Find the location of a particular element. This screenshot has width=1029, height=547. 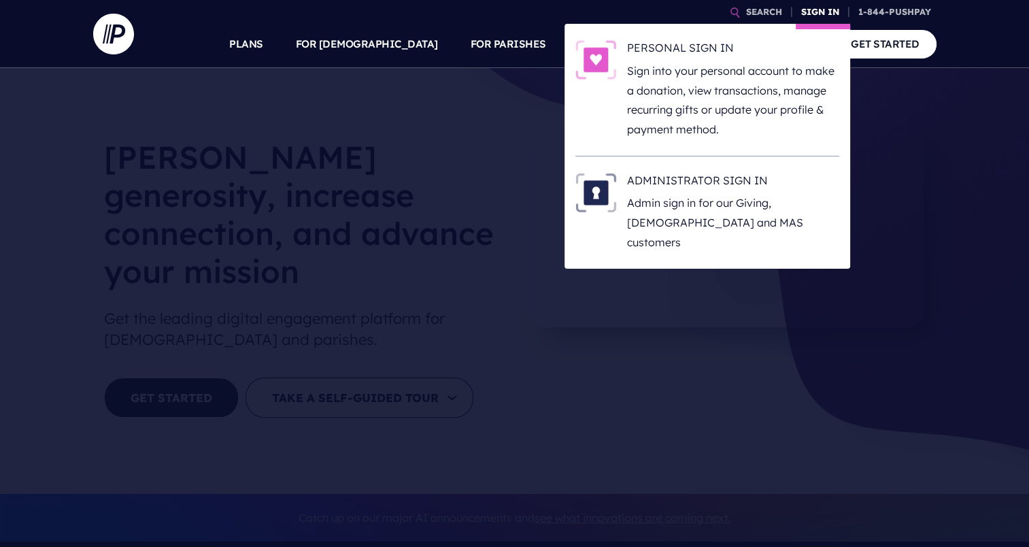

a: PERSONAL SIGN IN - Illustration PERSONAL SIGN IN Sign into your personal account to make a donati... is located at coordinates (707, 90).